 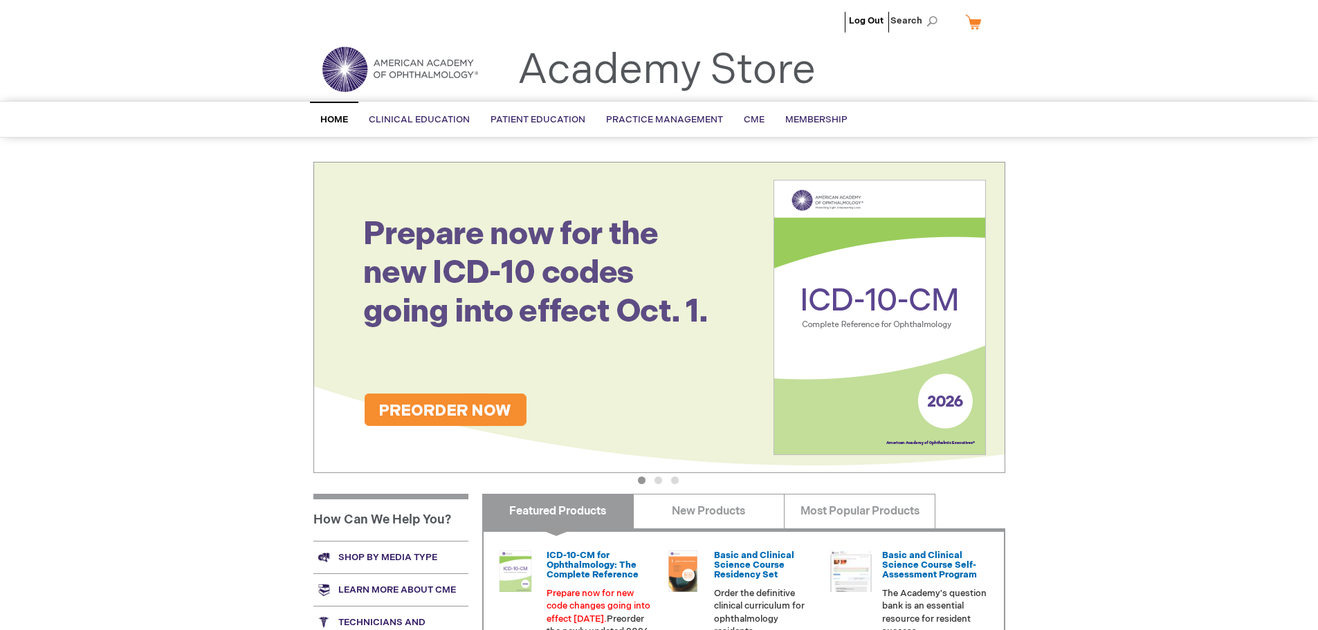 I want to click on a: ICD-10-CM for Ophthalmology: The Complete Reference, so click(x=592, y=565).